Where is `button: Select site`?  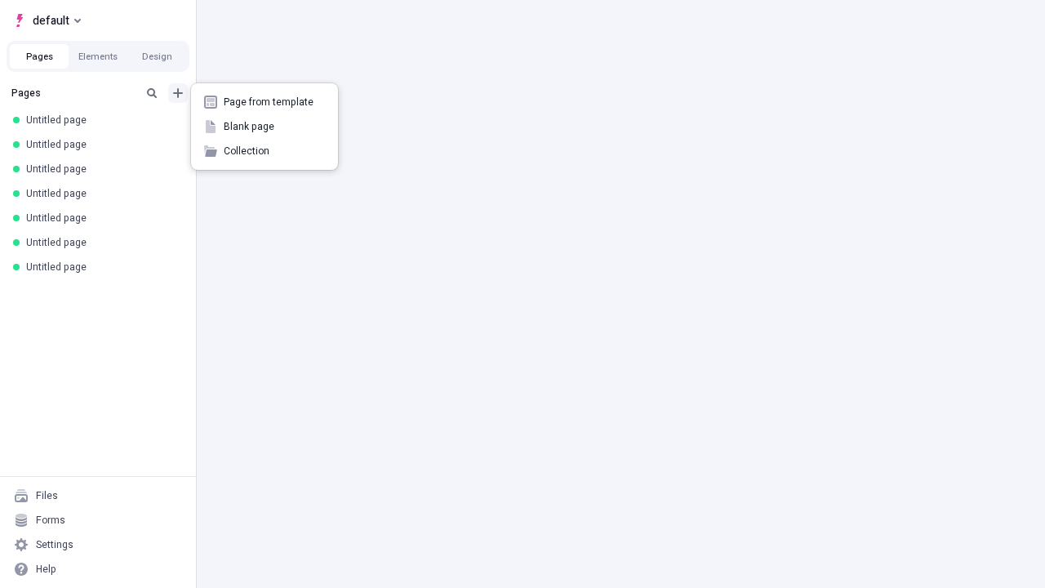 button: Select site is located at coordinates (47, 20).